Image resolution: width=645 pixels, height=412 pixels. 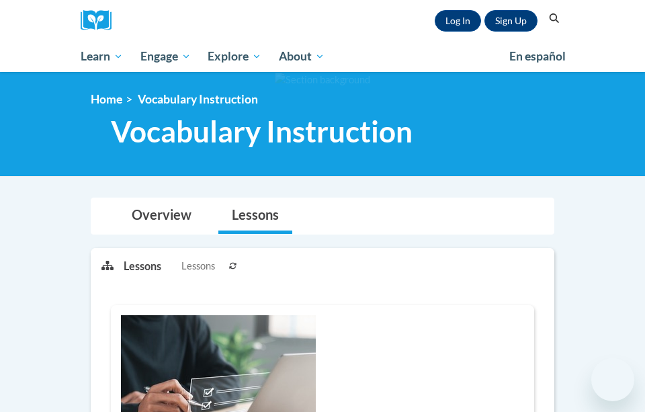 I want to click on a: About, so click(x=302, y=56).